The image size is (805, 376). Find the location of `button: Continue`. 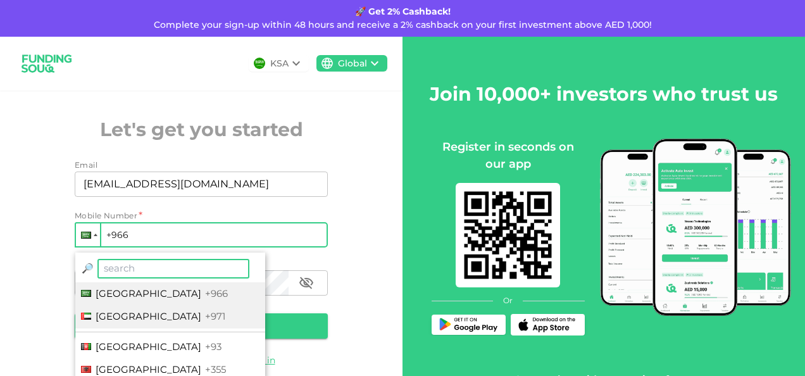

button: Continue is located at coordinates (201, 326).